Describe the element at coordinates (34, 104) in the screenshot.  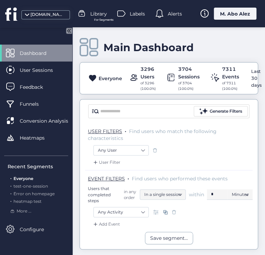
I see `span: Funnels` at that location.